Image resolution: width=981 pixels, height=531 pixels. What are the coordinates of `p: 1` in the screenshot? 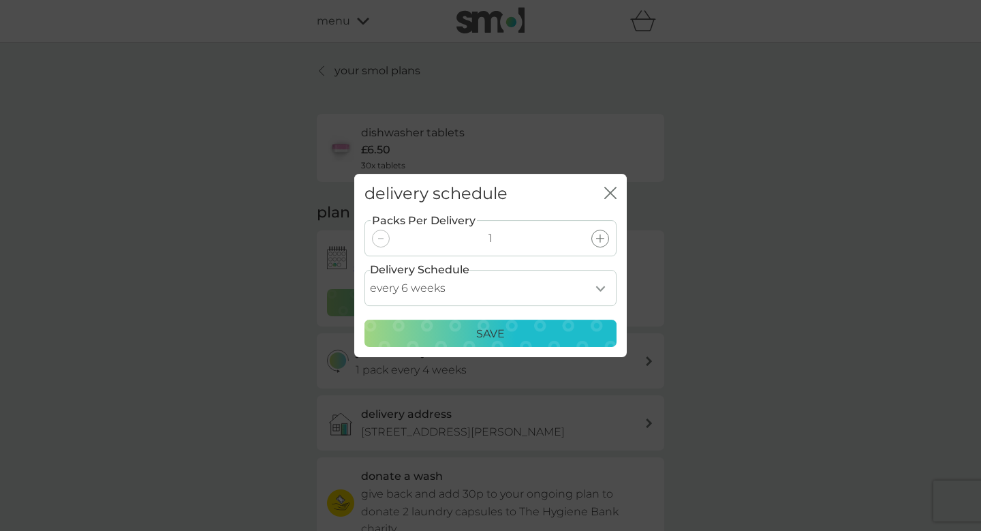 It's located at (490, 238).